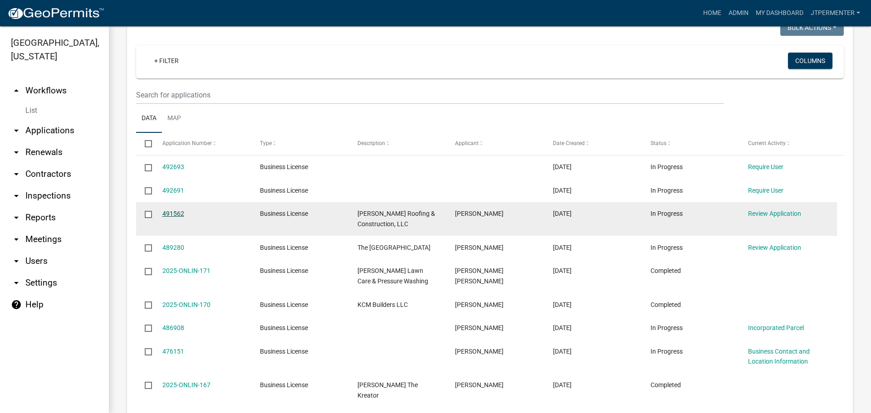 This screenshot has height=413, width=871. What do you see at coordinates (187, 305) in the screenshot?
I see `a: 2025-ONLIN-170` at bounding box center [187, 305].